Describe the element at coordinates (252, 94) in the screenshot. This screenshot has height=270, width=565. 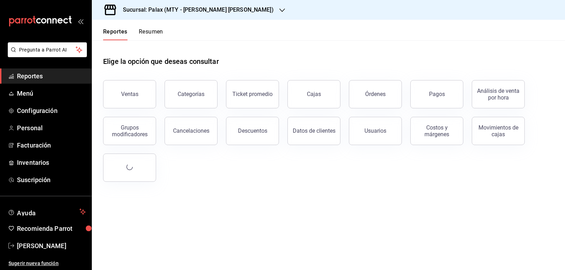
I see `div: Ticket promedio` at that location.